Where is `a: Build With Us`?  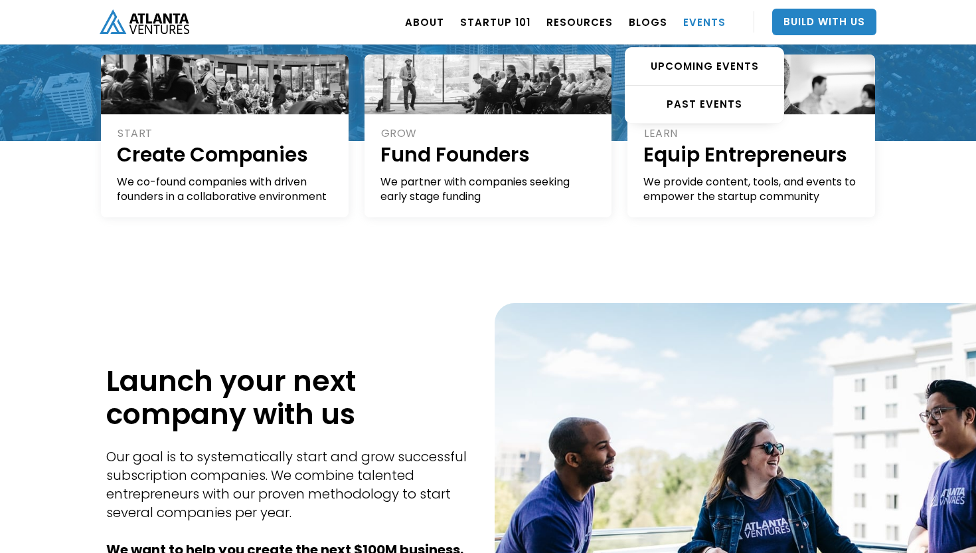
a: Build With Us is located at coordinates (824, 22).